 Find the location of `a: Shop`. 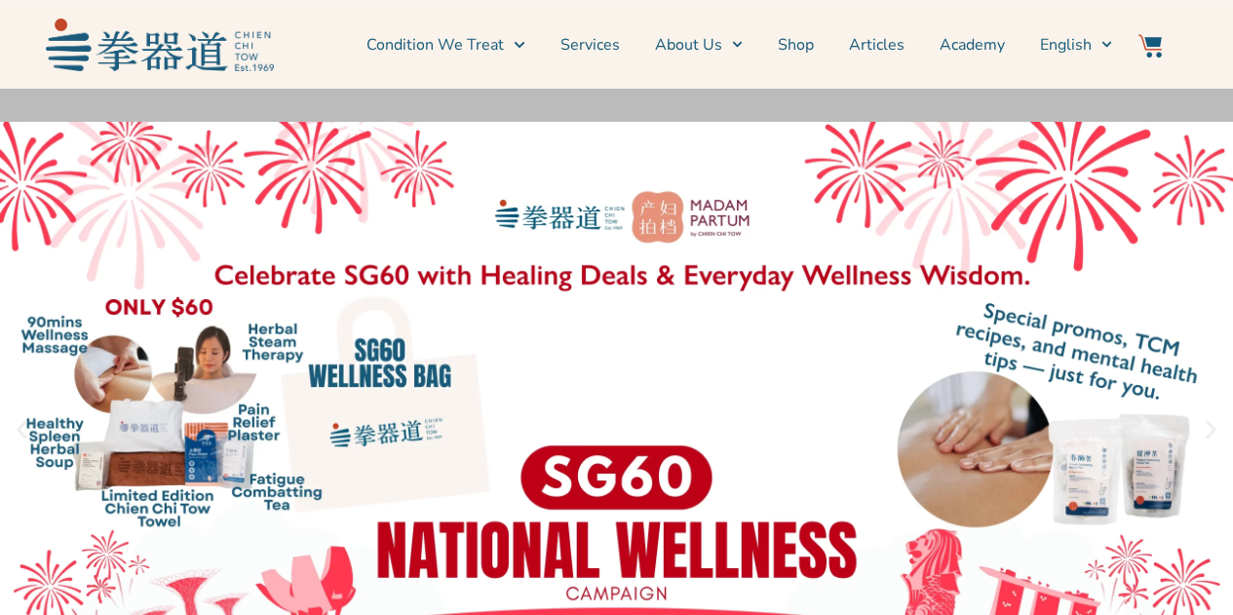

a: Shop is located at coordinates (795, 45).